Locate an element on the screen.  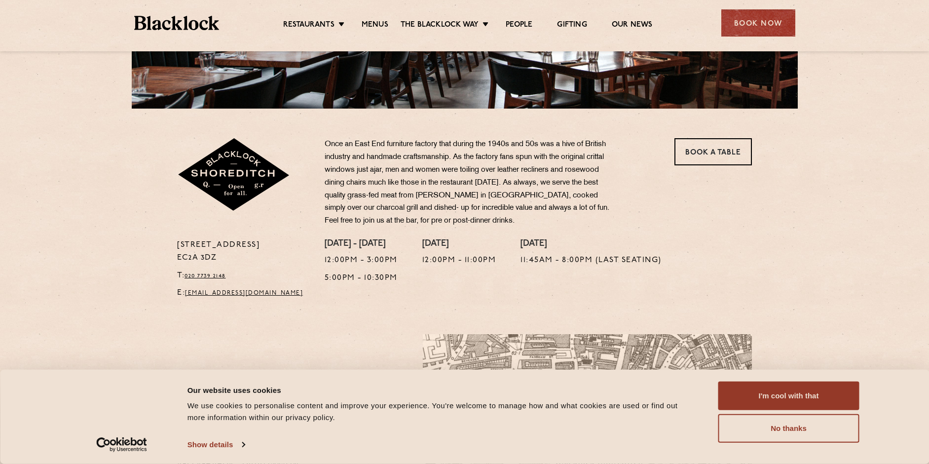
div: Our website uses cookies is located at coordinates (442, 390).